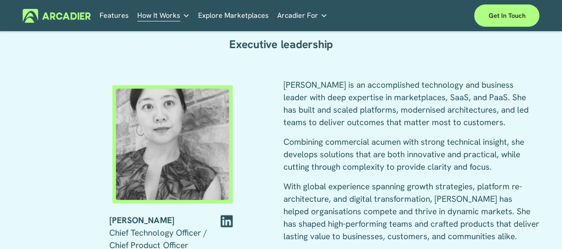 The height and width of the screenshot is (249, 562). What do you see at coordinates (281, 44) in the screenshot?
I see `strong: Executive leadership` at bounding box center [281, 44].